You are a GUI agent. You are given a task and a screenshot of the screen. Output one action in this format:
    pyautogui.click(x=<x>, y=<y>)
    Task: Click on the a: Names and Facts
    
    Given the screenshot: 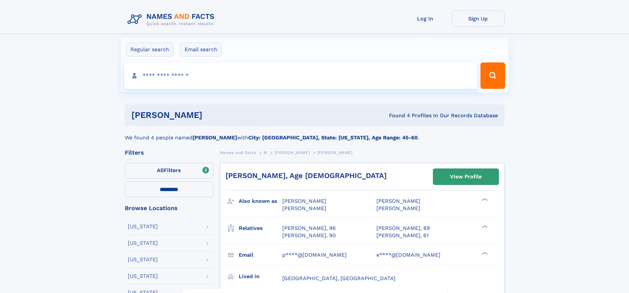 What is the action you would take?
    pyautogui.click(x=238, y=152)
    